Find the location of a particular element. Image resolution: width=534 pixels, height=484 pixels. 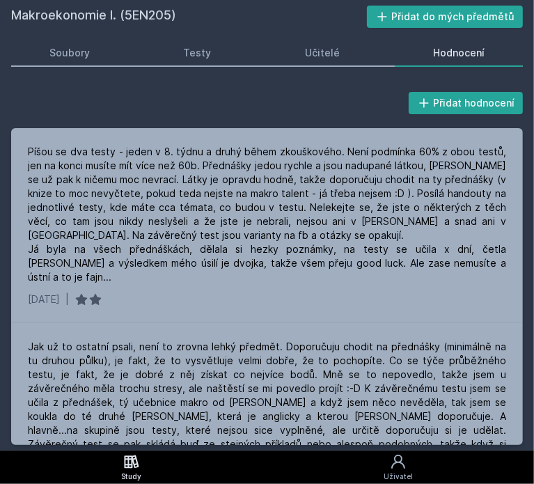

div: Testy is located at coordinates (197, 53).